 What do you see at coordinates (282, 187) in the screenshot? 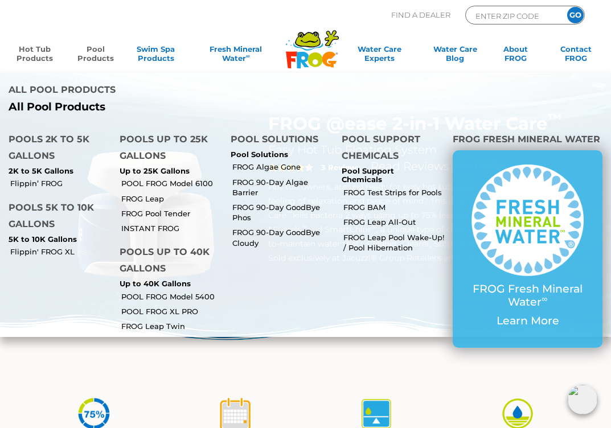
I see `a: FROG 90-Day Algae Barrier` at bounding box center [282, 187].